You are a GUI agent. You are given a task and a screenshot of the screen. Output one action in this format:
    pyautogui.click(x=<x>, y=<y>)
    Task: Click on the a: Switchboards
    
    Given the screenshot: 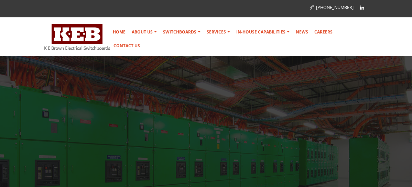 What is the action you would take?
    pyautogui.click(x=182, y=32)
    